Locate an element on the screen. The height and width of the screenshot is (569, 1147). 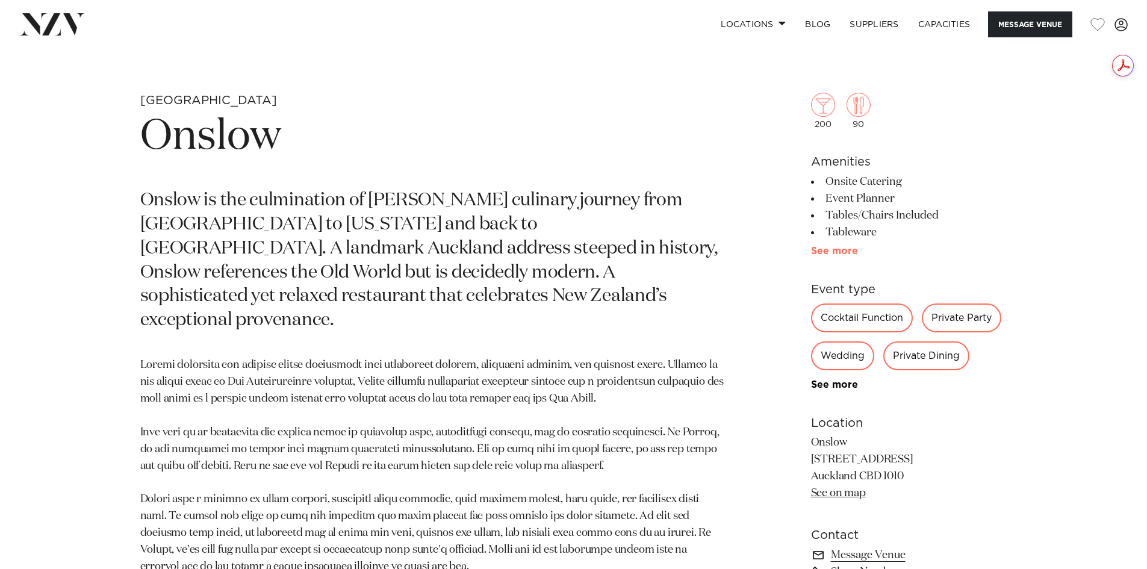
div: Private Dining is located at coordinates (926, 356).